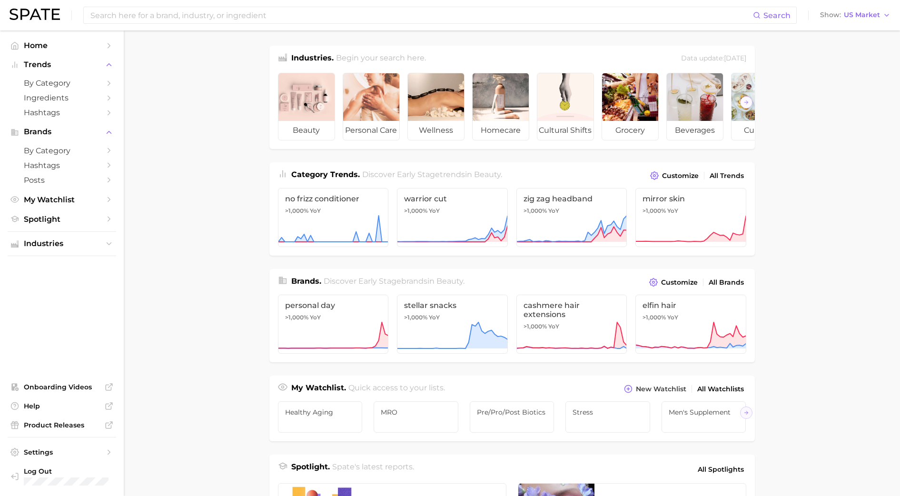 Image resolution: width=900 pixels, height=496 pixels. Describe the element at coordinates (452, 198) in the screenshot. I see `span: warrior cut` at that location.